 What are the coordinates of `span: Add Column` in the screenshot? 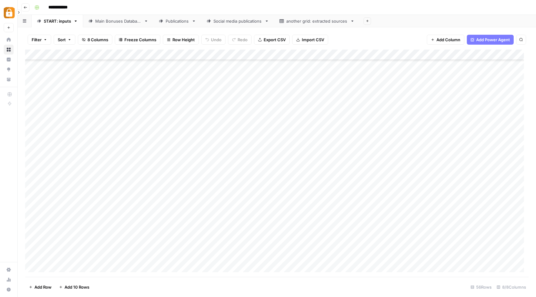 It's located at (449, 40).